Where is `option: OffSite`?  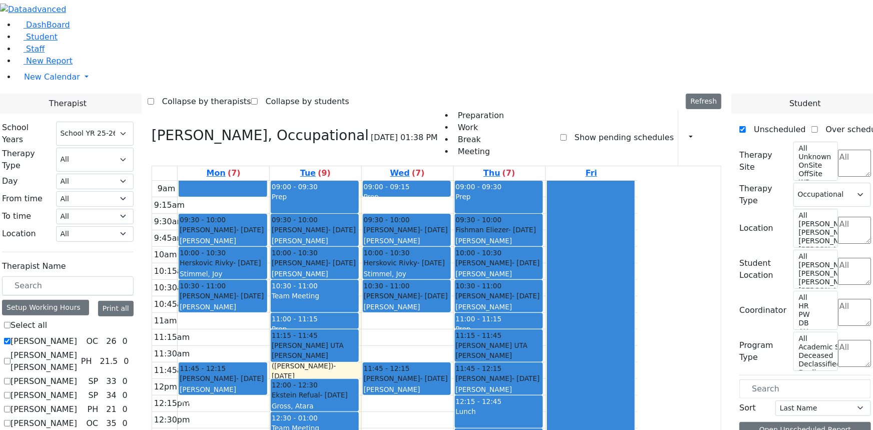
option: OffSite is located at coordinates (815, 174).